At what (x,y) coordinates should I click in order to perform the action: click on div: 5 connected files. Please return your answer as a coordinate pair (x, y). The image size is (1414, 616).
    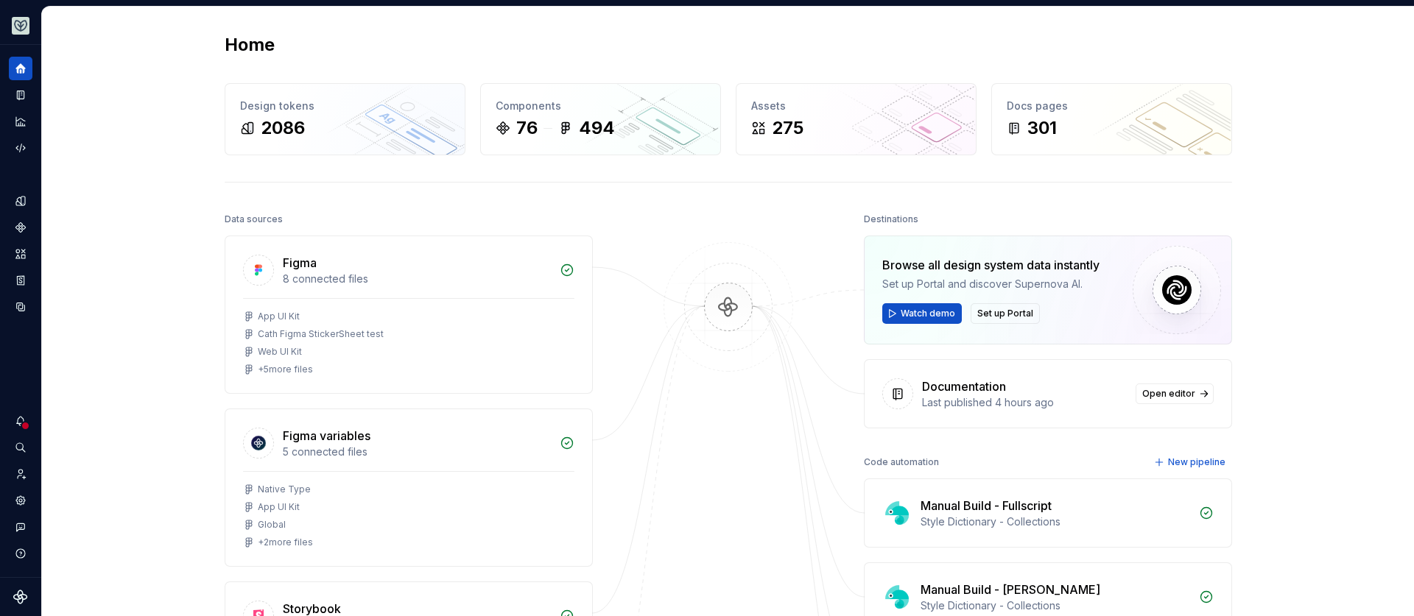
    Looking at the image, I should click on (417, 452).